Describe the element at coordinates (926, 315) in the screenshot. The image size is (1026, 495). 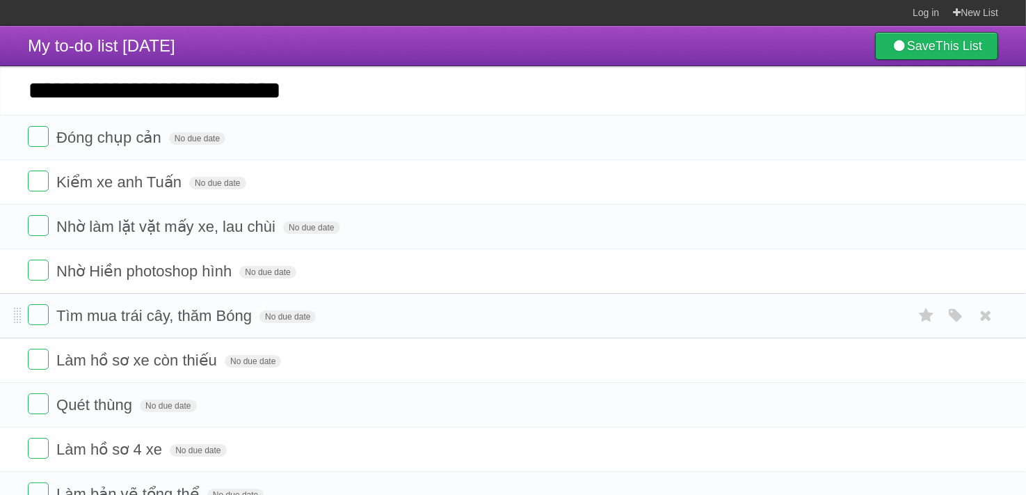
I see `label: Star task` at that location.